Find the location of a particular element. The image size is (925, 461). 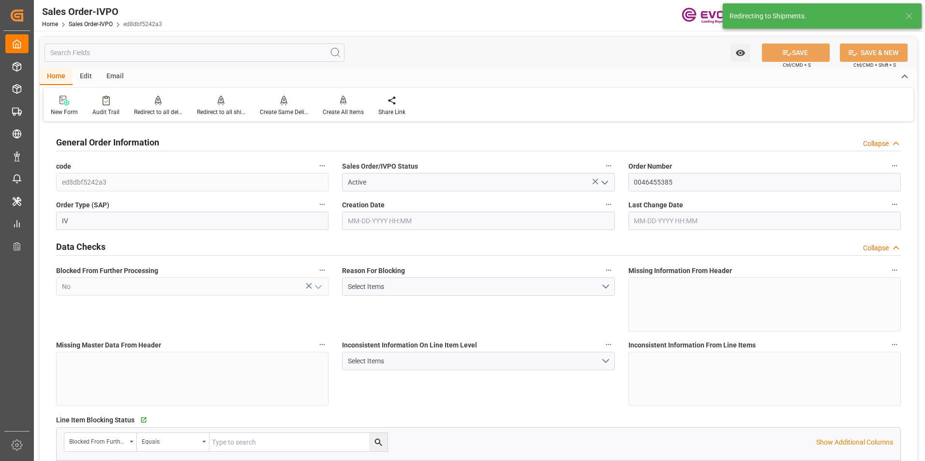

span: Inconsistent Information From Line Items is located at coordinates (692, 345).